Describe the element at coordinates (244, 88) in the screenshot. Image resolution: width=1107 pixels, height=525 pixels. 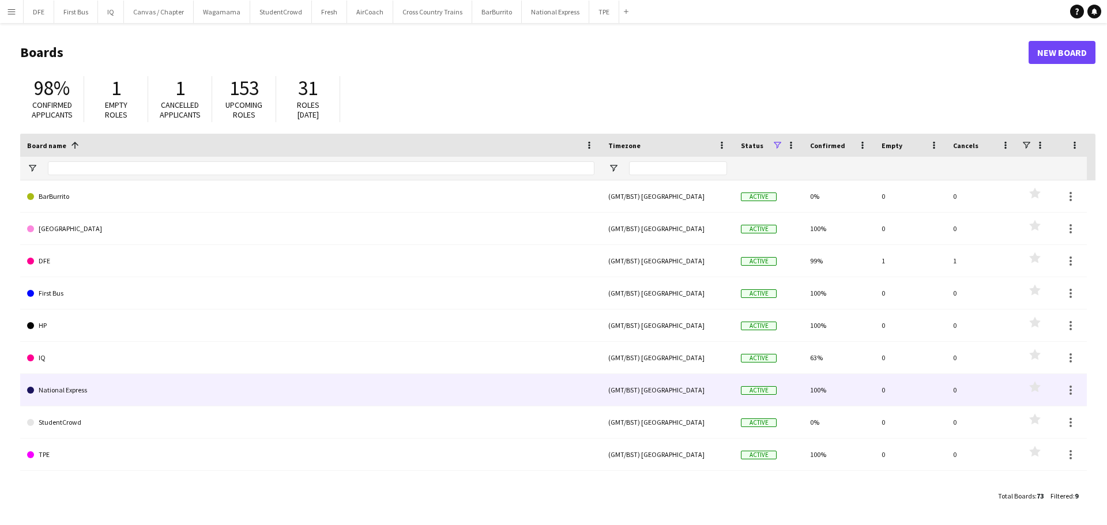
I see `span: 153` at that location.